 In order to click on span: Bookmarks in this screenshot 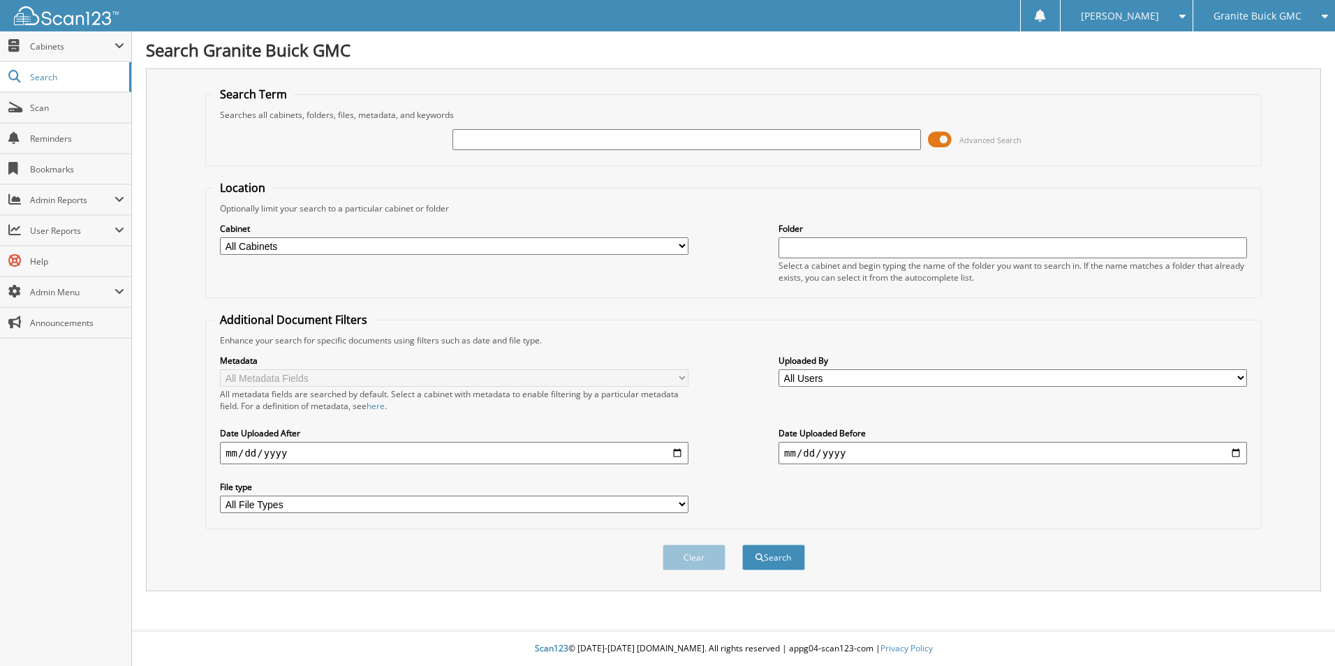, I will do `click(77, 169)`.